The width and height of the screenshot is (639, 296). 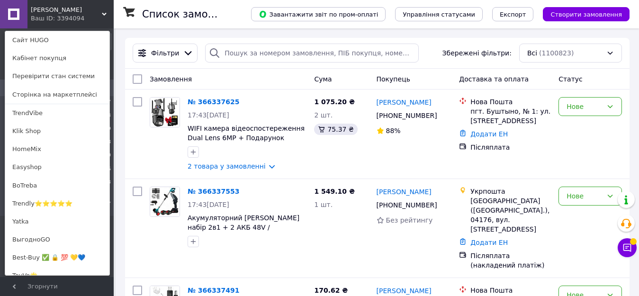 What do you see at coordinates (57, 95) in the screenshot?
I see `a: Сторінка на маркетплейсі` at bounding box center [57, 95].